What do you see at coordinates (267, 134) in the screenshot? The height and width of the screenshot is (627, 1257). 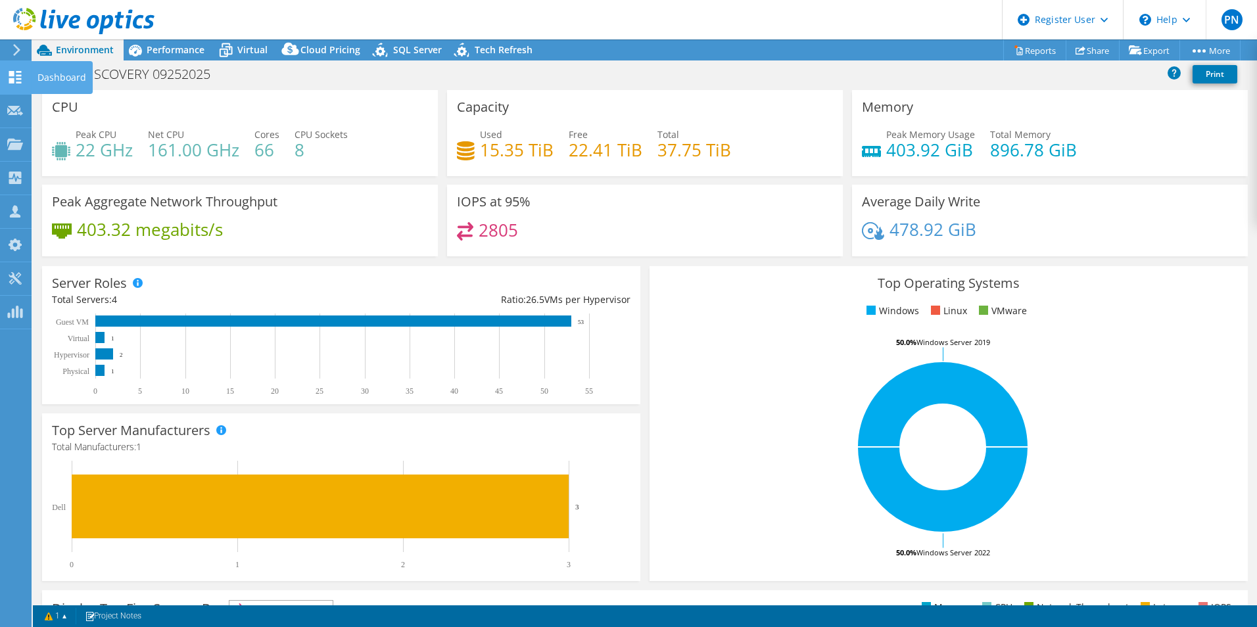 I see `span: Cores` at bounding box center [267, 134].